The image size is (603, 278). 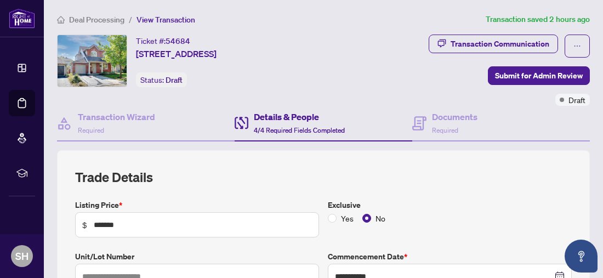 I want to click on h4: Documents, so click(x=454, y=117).